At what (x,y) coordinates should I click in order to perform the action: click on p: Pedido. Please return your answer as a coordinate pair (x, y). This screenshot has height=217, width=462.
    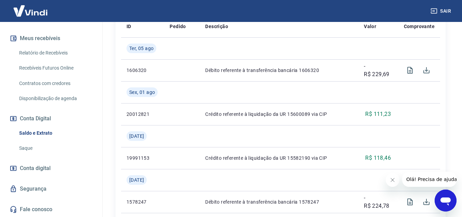
    Looking at the image, I should click on (178, 26).